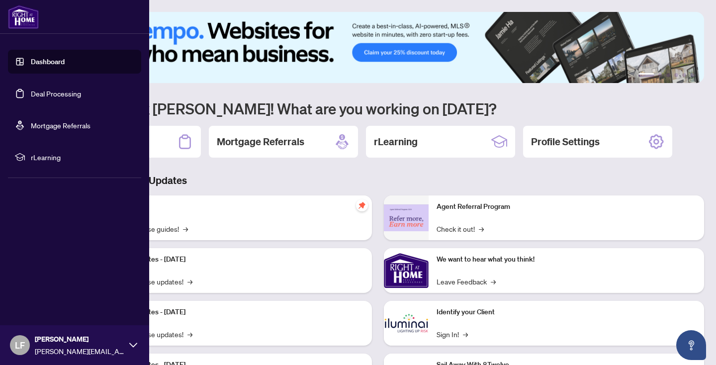 Image resolution: width=716 pixels, height=365 pixels. What do you see at coordinates (691, 345) in the screenshot?
I see `button: Open asap` at bounding box center [691, 345].